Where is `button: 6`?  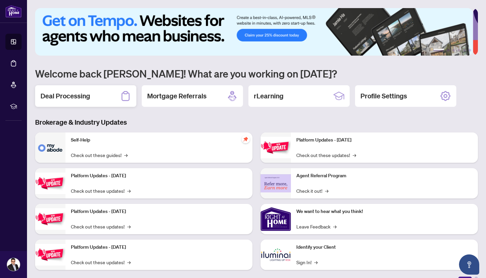
button: 6 is located at coordinates (469, 50).